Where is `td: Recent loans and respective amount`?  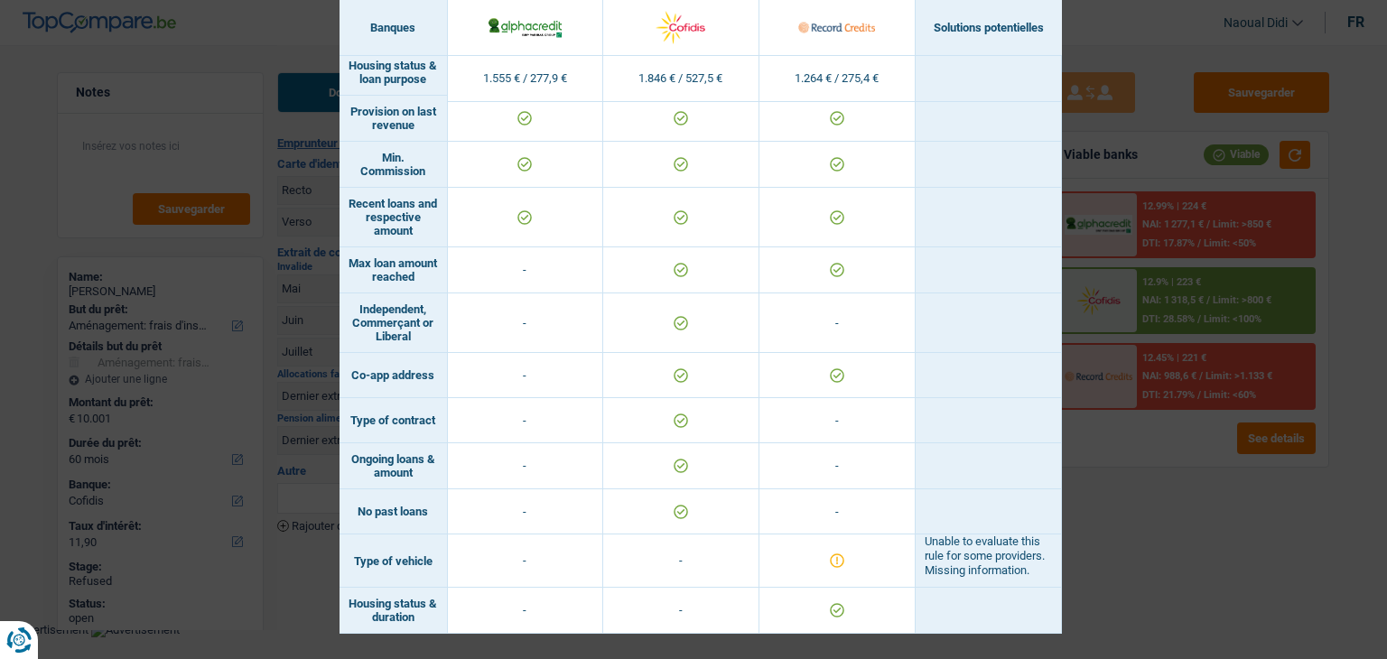 td: Recent loans and respective amount is located at coordinates (394, 218).